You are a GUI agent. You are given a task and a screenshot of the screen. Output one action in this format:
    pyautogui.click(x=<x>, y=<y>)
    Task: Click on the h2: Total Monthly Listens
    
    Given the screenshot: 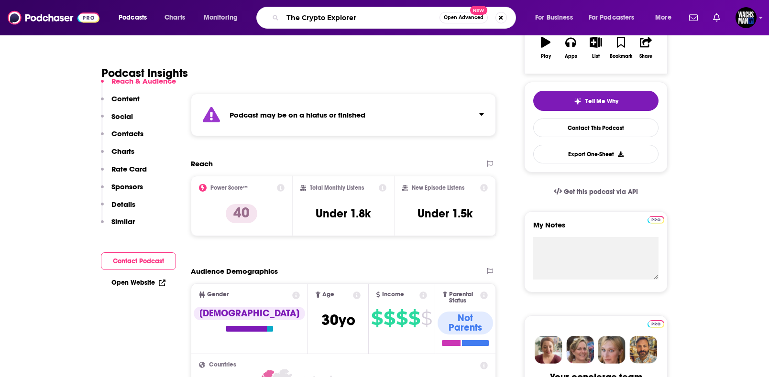 What is the action you would take?
    pyautogui.click(x=337, y=188)
    